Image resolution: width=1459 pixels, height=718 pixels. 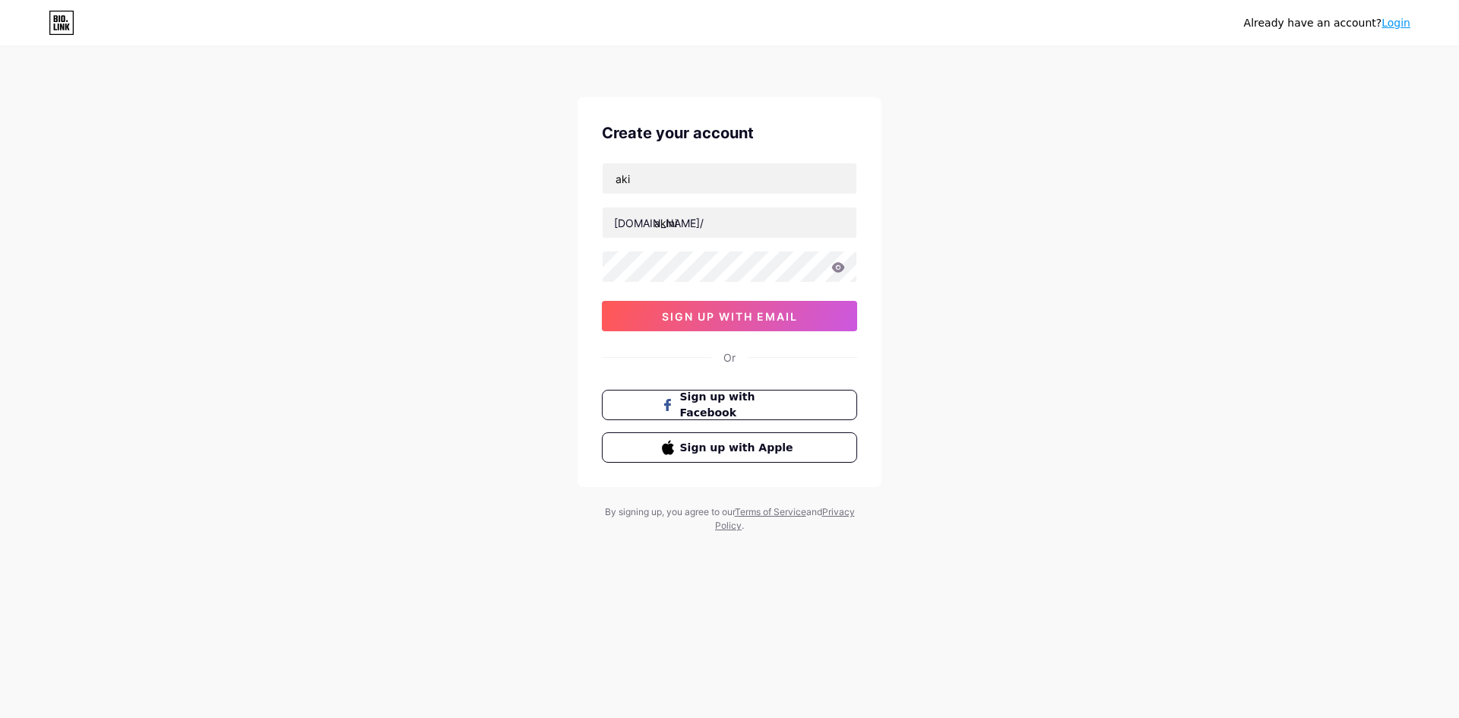 I want to click on div: Already have an account?, so click(x=1327, y=23).